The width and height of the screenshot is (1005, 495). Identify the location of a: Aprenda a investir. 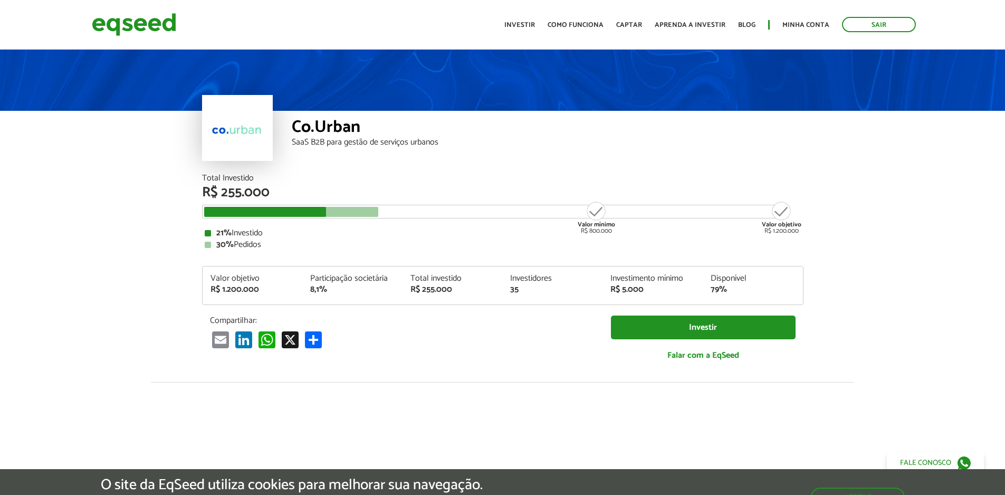
(690, 25).